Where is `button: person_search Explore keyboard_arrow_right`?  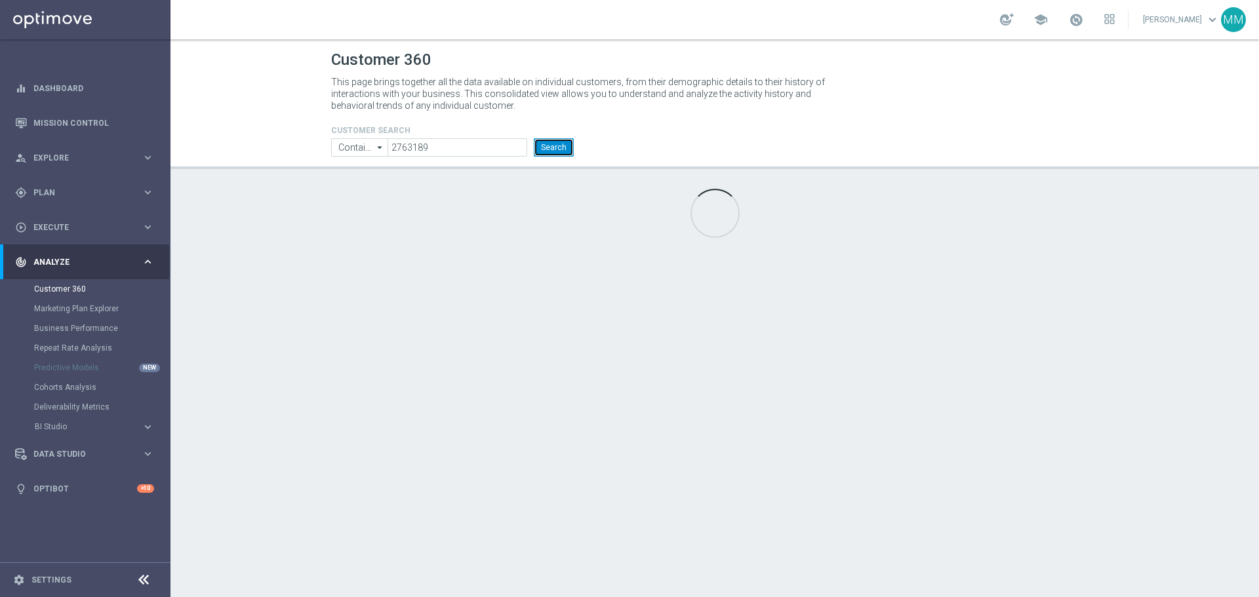
button: person_search Explore keyboard_arrow_right is located at coordinates (85, 158).